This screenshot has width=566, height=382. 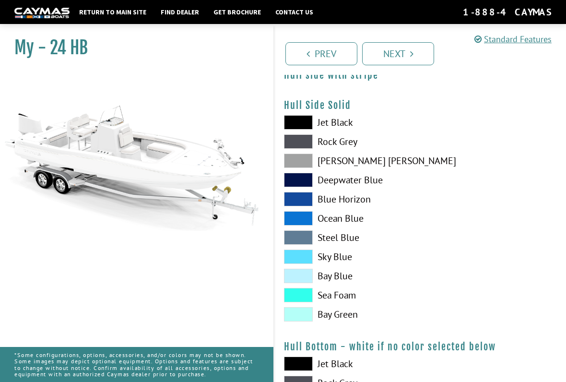 I want to click on label: Blue Horizon, so click(x=347, y=199).